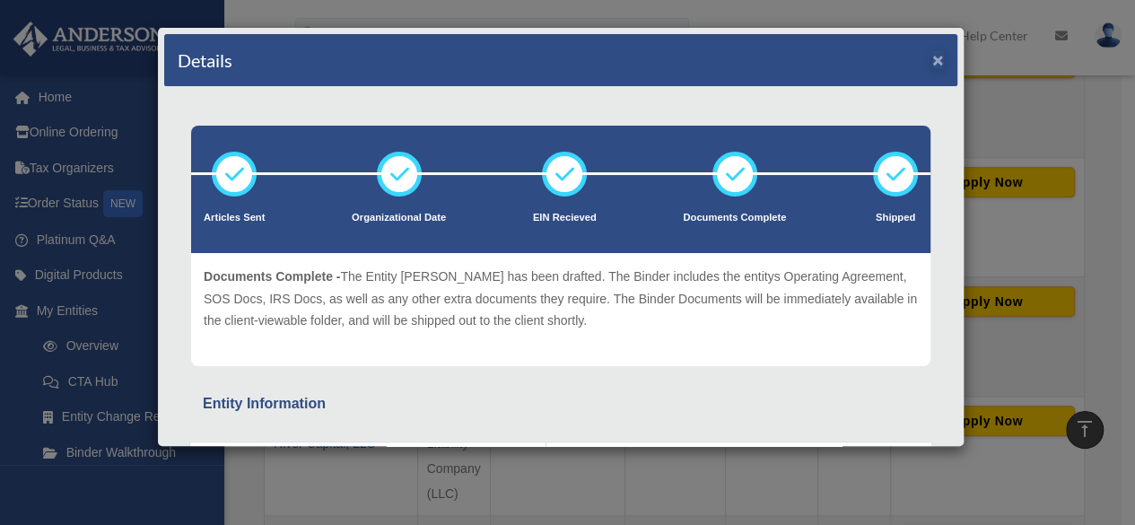  What do you see at coordinates (234, 218) in the screenshot?
I see `p: Articles Sent` at bounding box center [234, 218].